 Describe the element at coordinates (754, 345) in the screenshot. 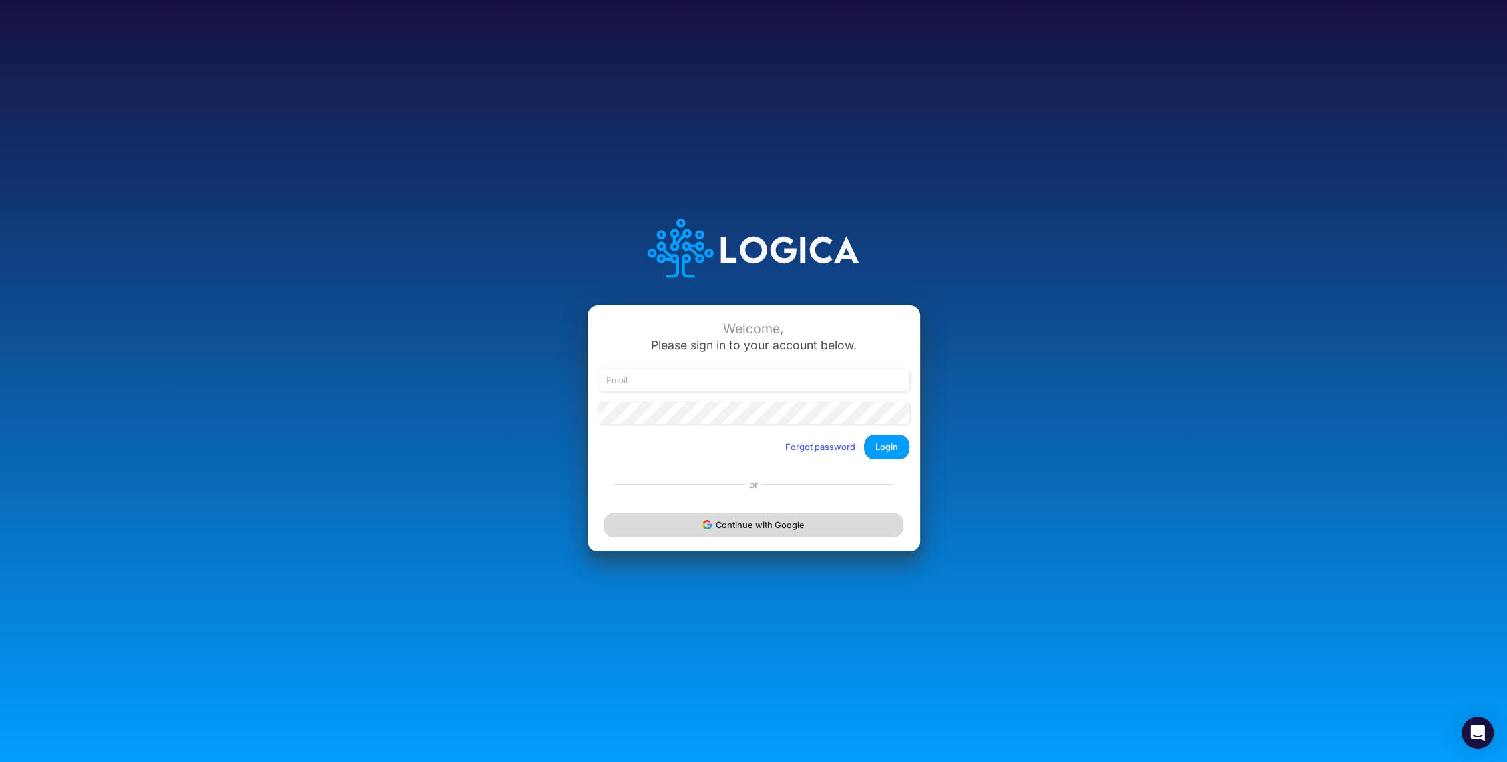

I see `span: Please sign in to your account below.` at that location.